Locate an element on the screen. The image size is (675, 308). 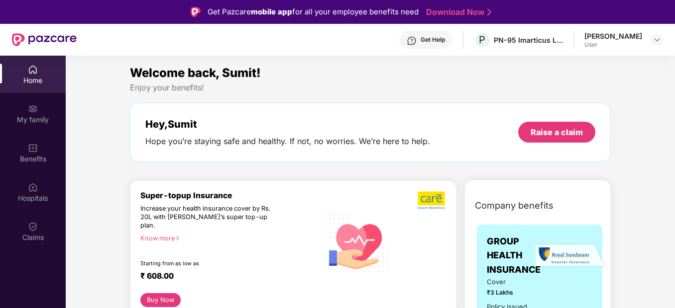
img: insurerLogo is located at coordinates (570, 256).